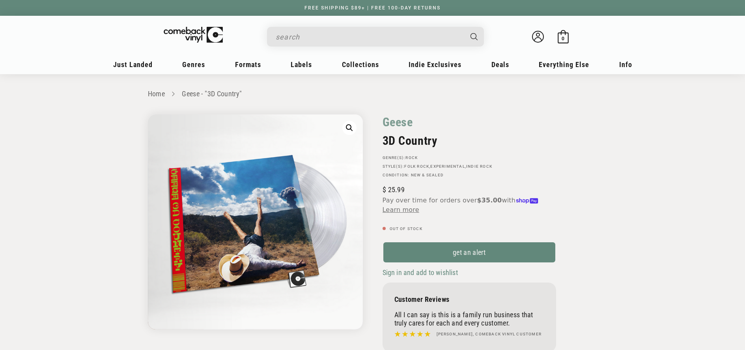  What do you see at coordinates (470, 229) in the screenshot?
I see `p: Out of stock` at bounding box center [470, 229].